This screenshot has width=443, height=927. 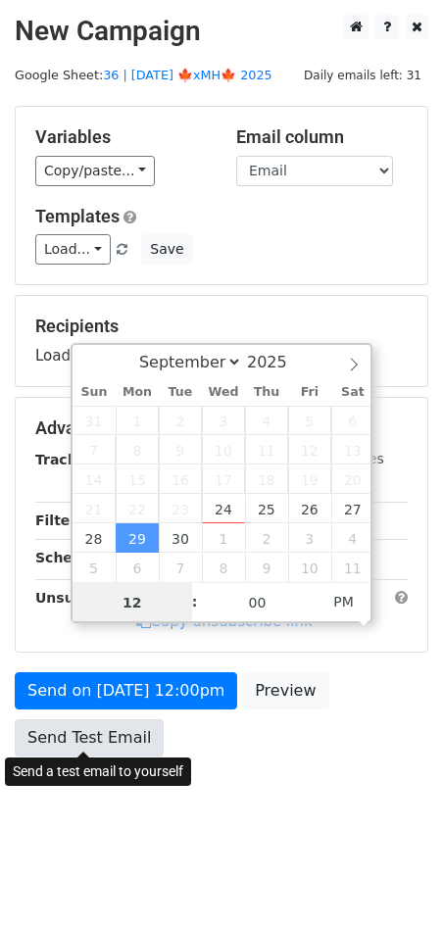 What do you see at coordinates (95, 171) in the screenshot?
I see `a: Copy/paste...` at bounding box center [95, 171].